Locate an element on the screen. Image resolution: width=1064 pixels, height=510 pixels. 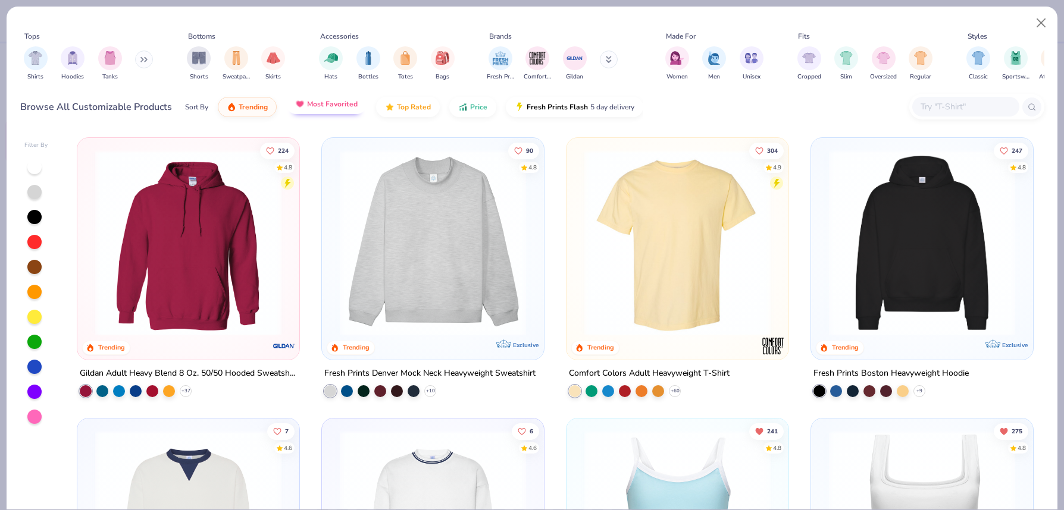
span: 241 is located at coordinates (772, 431).